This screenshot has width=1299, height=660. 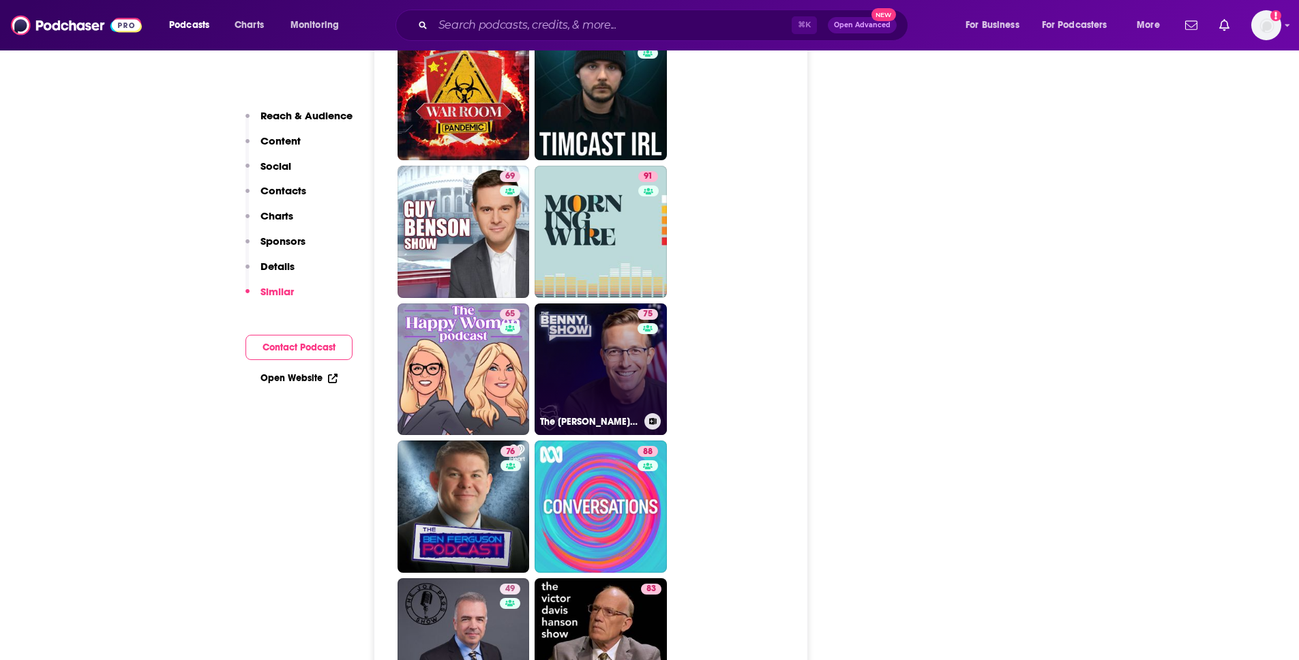 What do you see at coordinates (601, 95) in the screenshot?
I see `a: 86` at bounding box center [601, 95].